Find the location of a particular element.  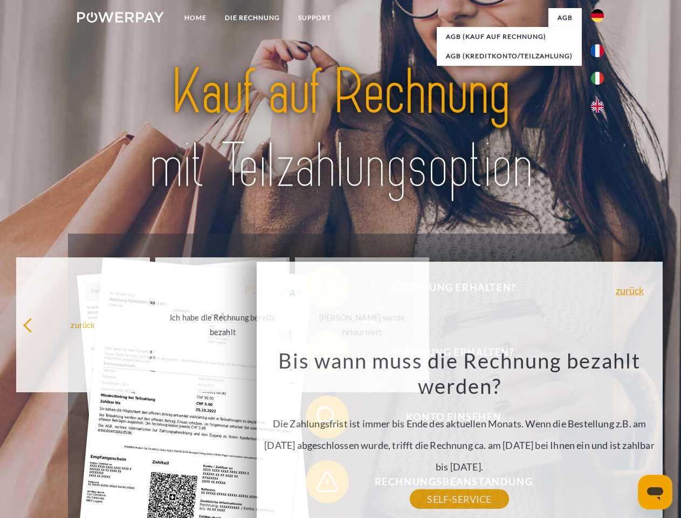

a: SELF-SERVICE is located at coordinates (459, 499).